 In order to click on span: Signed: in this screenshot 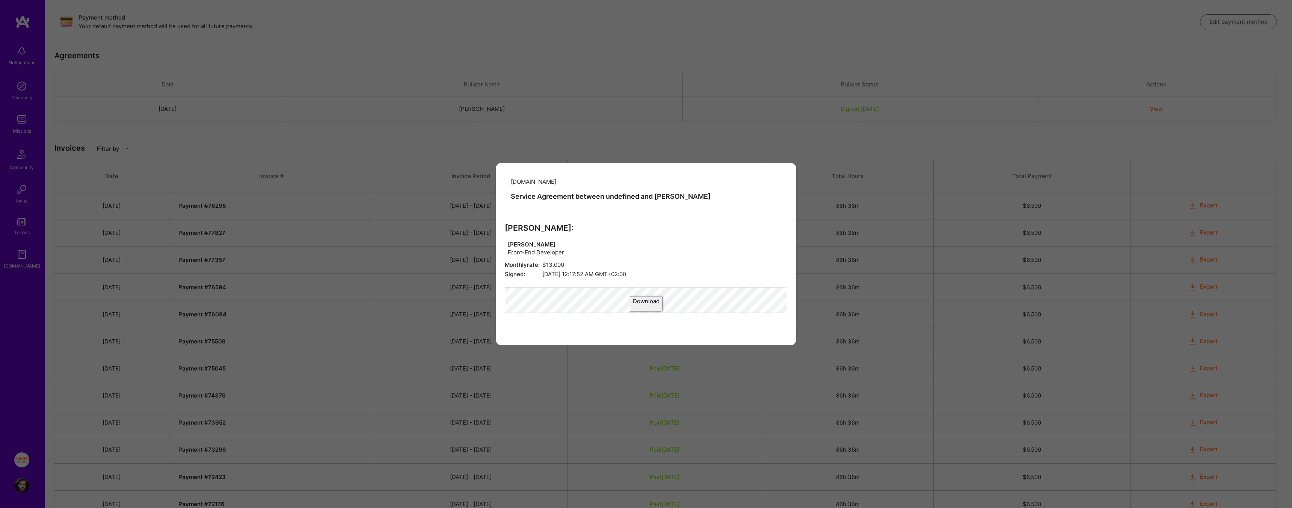, I will do `click(524, 274)`.